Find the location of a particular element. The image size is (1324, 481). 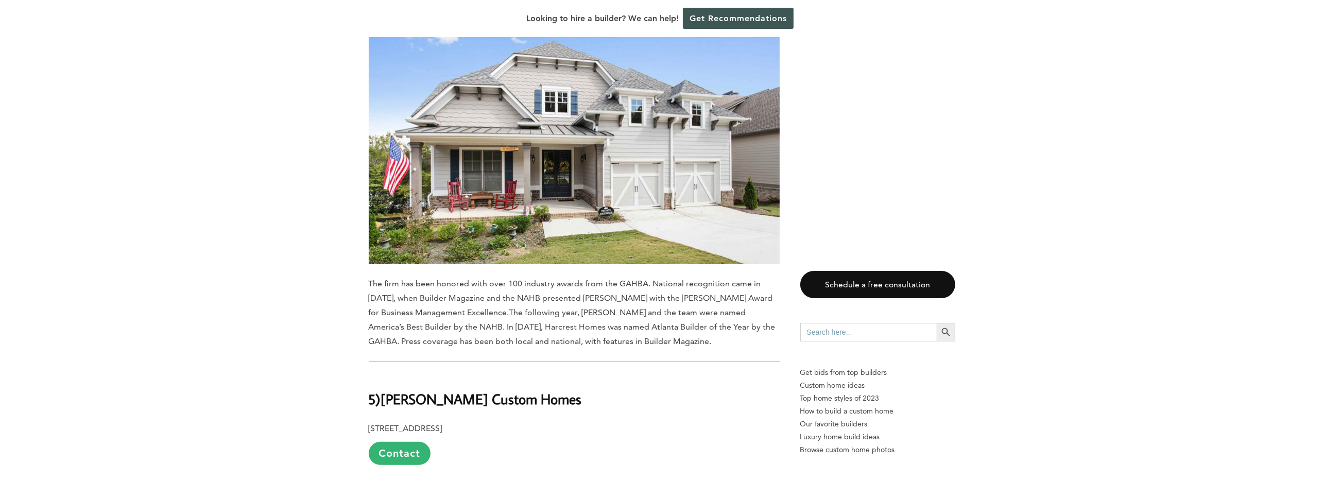

input: Search here... is located at coordinates (869, 332).